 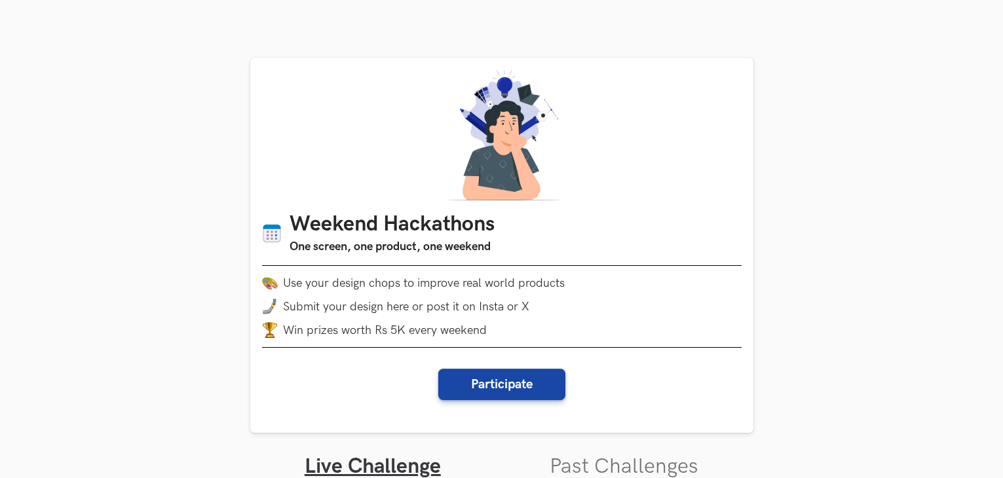 What do you see at coordinates (406, 306) in the screenshot?
I see `span: Submit your design here or post it on Insta or X` at bounding box center [406, 306].